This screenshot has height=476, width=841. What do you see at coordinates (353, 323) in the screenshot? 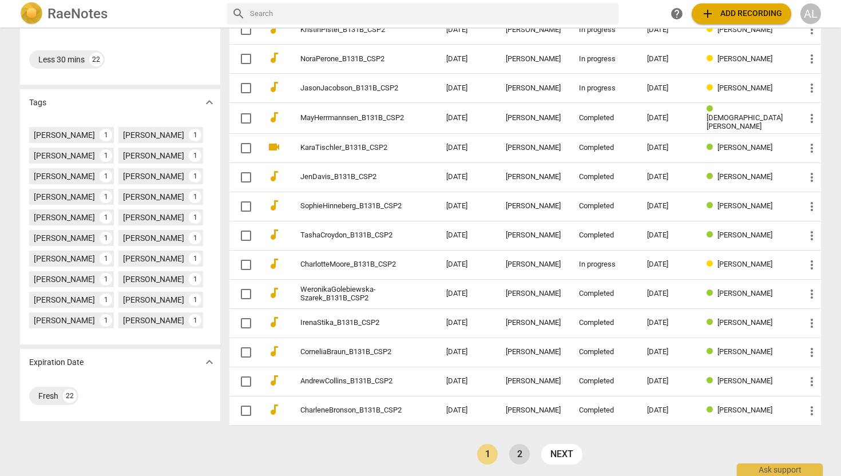
I see `a: IrenaStika_B131B_CSP2` at bounding box center [353, 323].